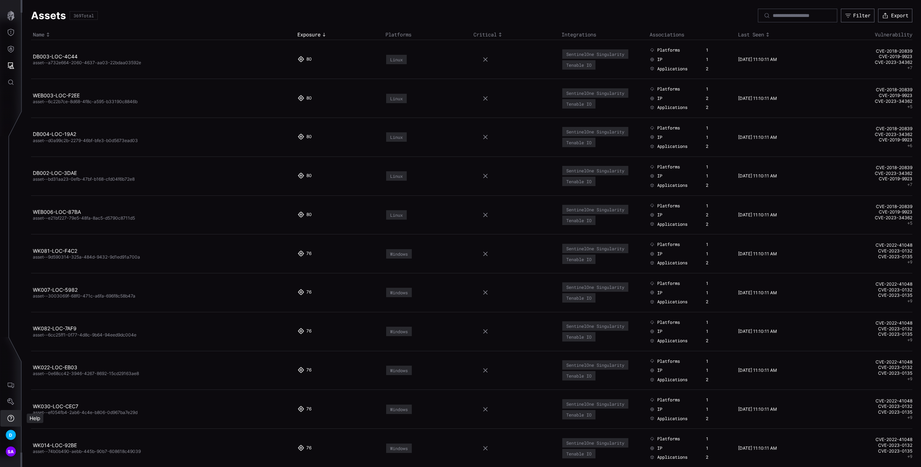 The image size is (921, 467). What do you see at coordinates (54, 328) in the screenshot?
I see `a: WK082-LOC-7AF9` at bounding box center [54, 328].